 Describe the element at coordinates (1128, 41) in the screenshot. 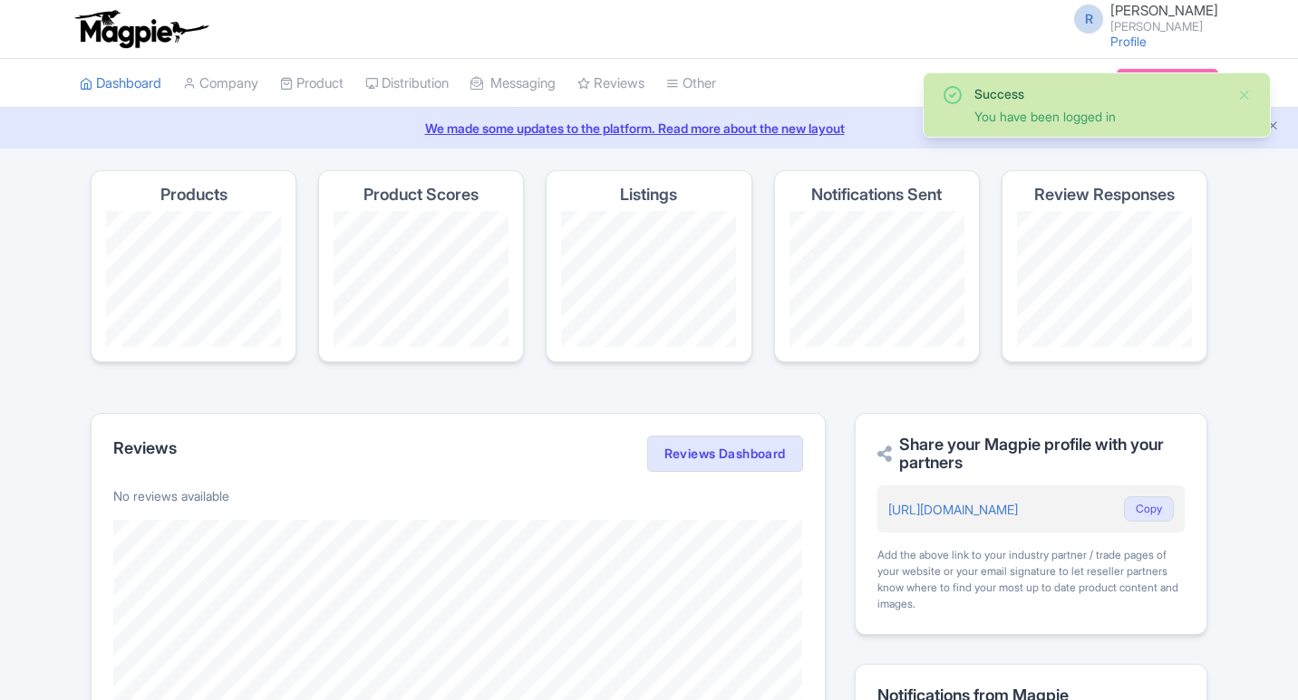

I see `a: Profile` at that location.